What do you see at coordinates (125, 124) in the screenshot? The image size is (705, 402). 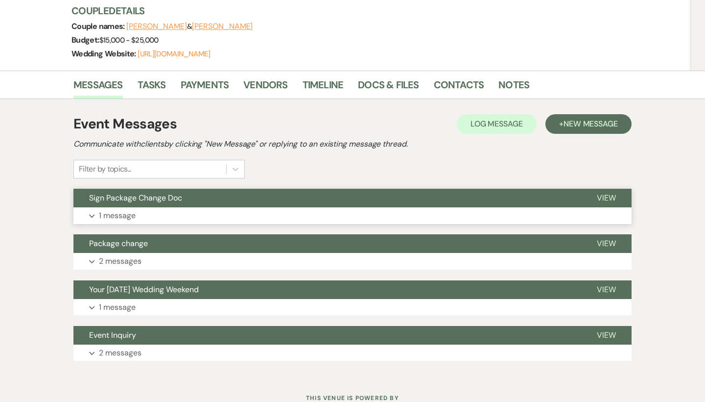 I see `h1: Event Messages` at bounding box center [125, 124].